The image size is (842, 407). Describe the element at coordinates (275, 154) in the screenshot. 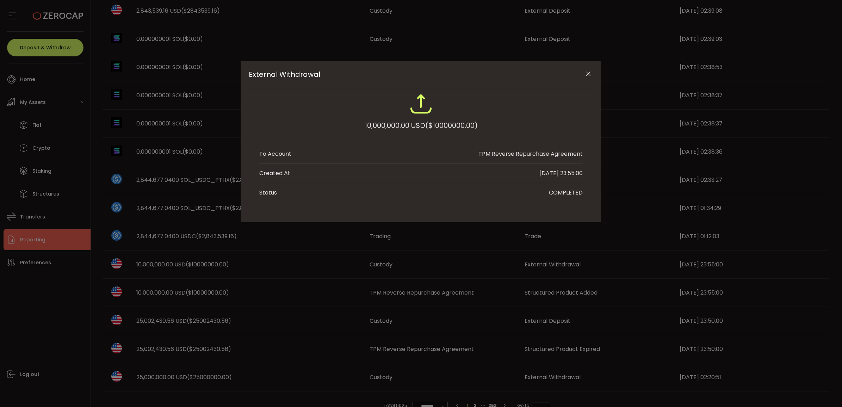

I see `div: To Account` at that location.